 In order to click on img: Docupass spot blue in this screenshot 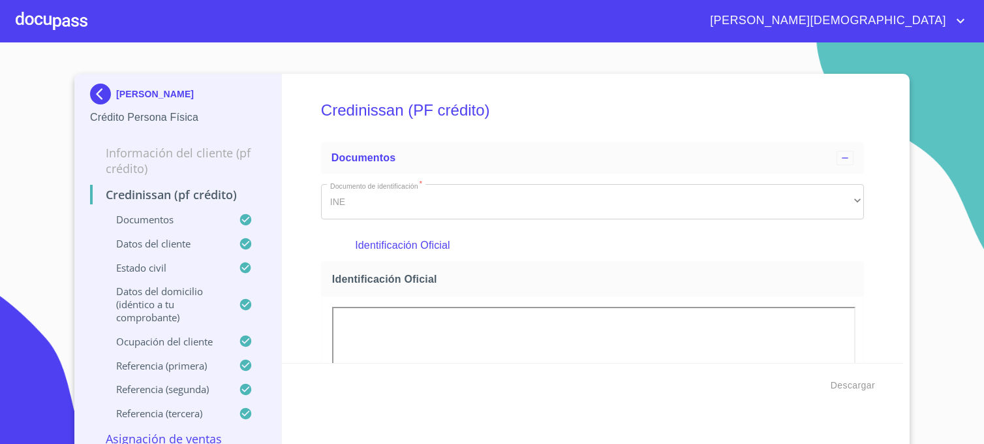, I will do `click(103, 94)`.